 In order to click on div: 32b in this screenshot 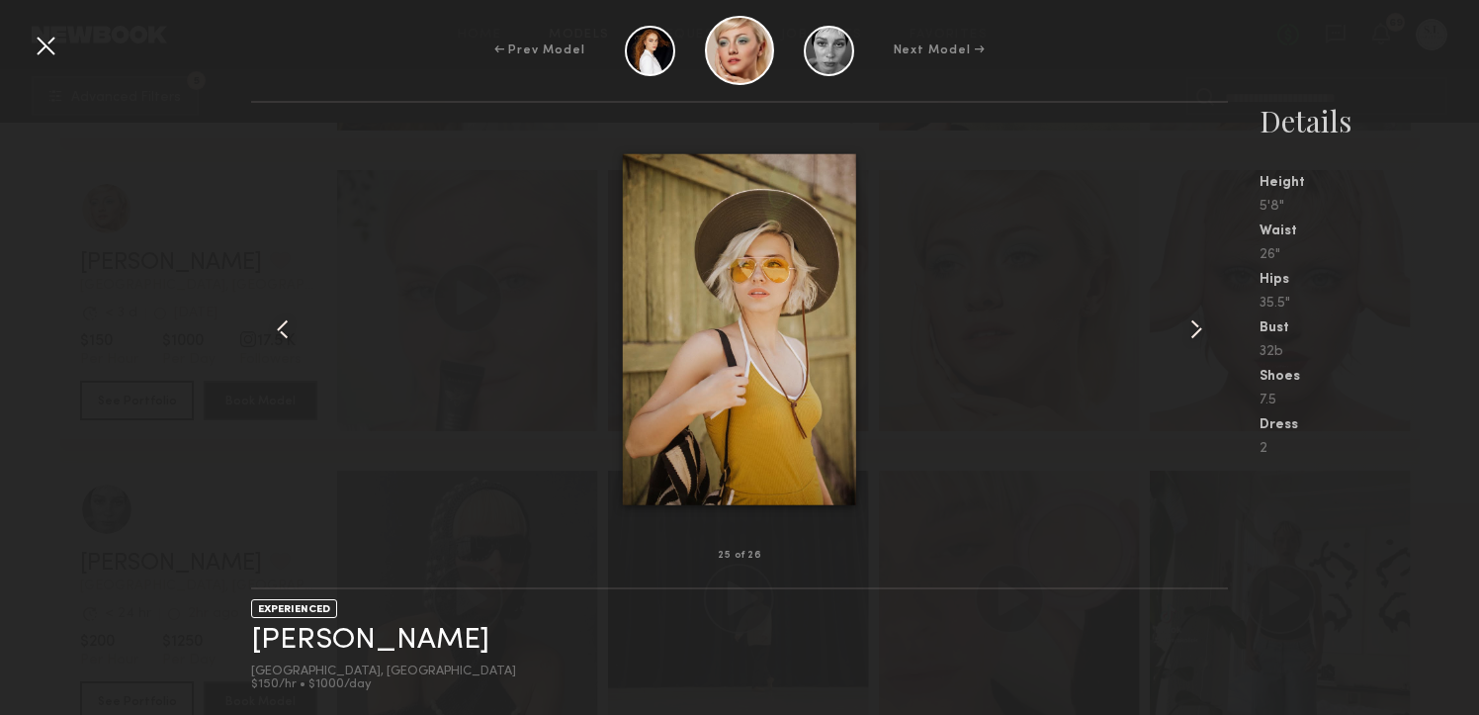, I will do `click(1370, 352)`.